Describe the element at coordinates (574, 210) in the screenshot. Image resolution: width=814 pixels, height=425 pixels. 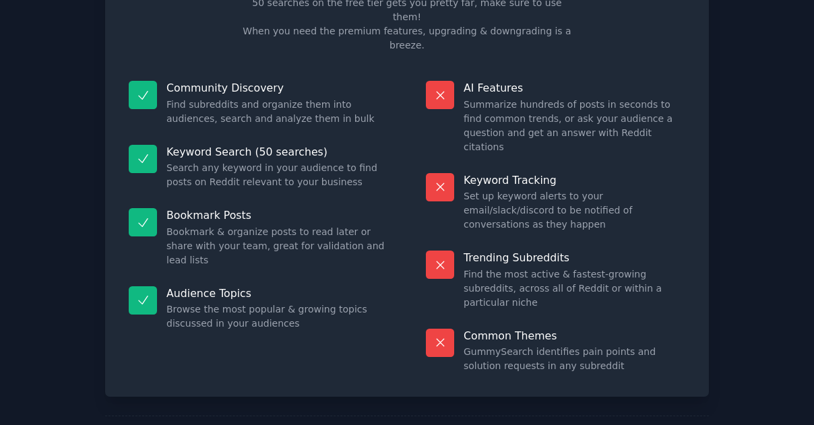
I see `dd: Set up keyword alerts to your email/slack/discord to be notified of conversations as they happen` at that location.